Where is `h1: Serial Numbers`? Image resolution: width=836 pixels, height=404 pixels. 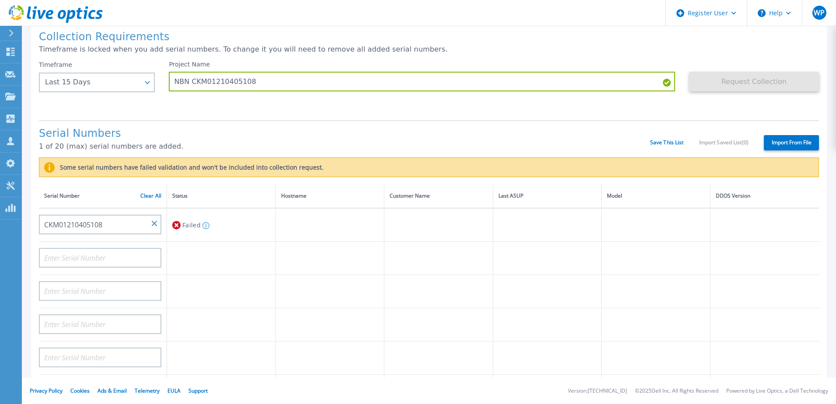
h1: Serial Numbers is located at coordinates (344, 134).